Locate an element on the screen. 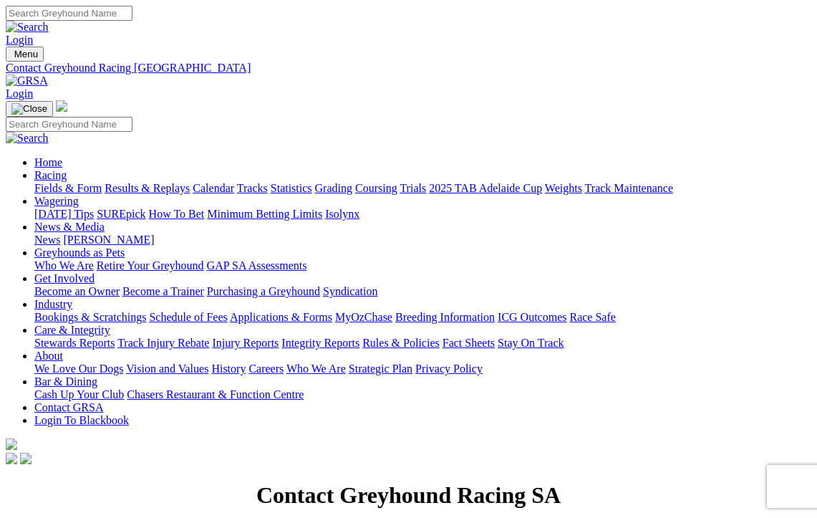  a: Weights is located at coordinates (564, 188).